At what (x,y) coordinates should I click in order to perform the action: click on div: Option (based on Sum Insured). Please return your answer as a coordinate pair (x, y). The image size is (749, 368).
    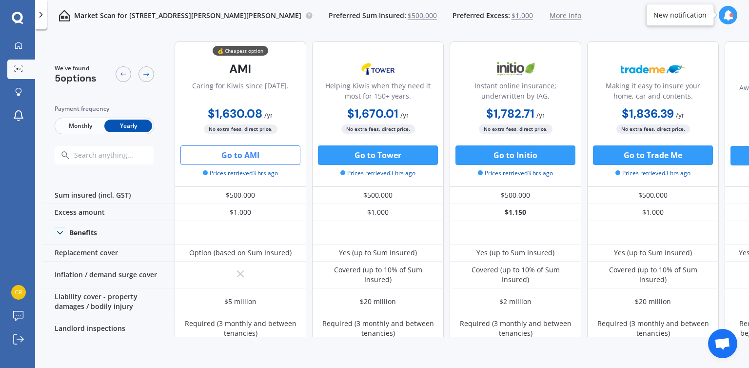
    Looking at the image, I should click on (240, 253).